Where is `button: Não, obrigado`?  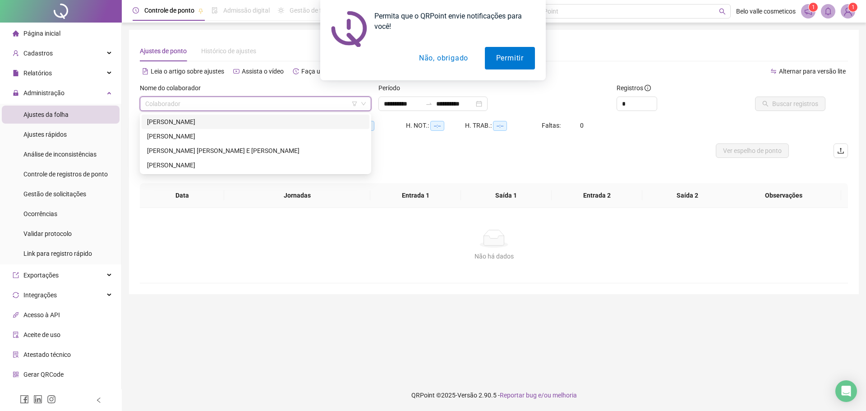
button: Não, obrigado is located at coordinates (444, 58).